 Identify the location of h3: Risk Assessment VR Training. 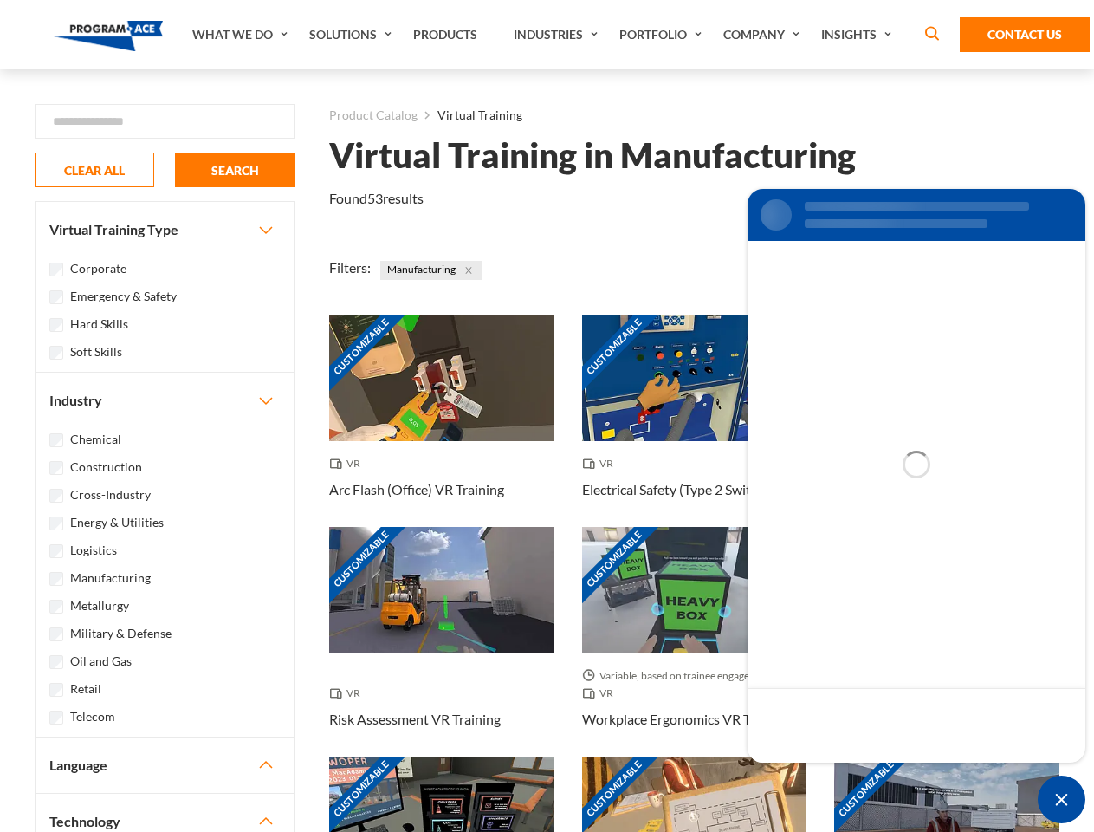
(415, 719).